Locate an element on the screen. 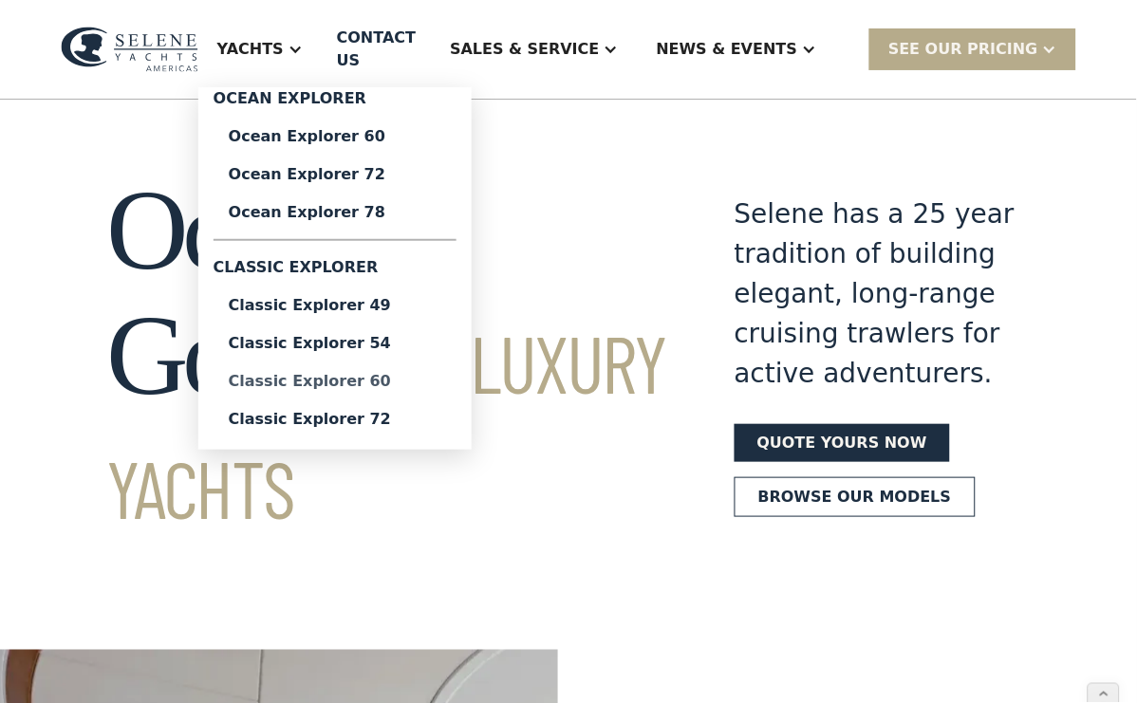 This screenshot has width=1137, height=703. a: Ocean Explorer 72 is located at coordinates (335, 175).